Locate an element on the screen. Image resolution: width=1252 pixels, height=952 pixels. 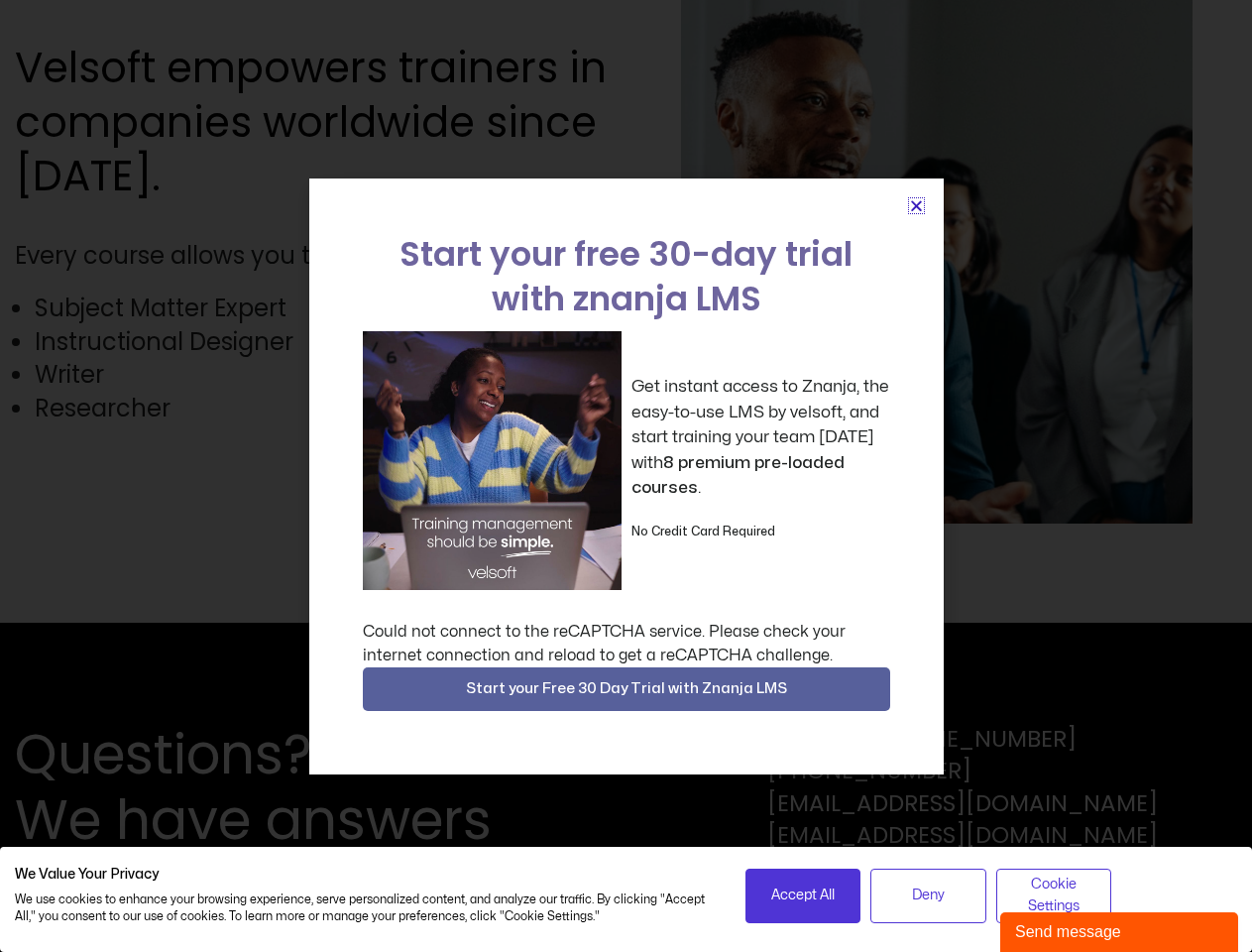
strong: No Credit Card Required is located at coordinates (703, 531).